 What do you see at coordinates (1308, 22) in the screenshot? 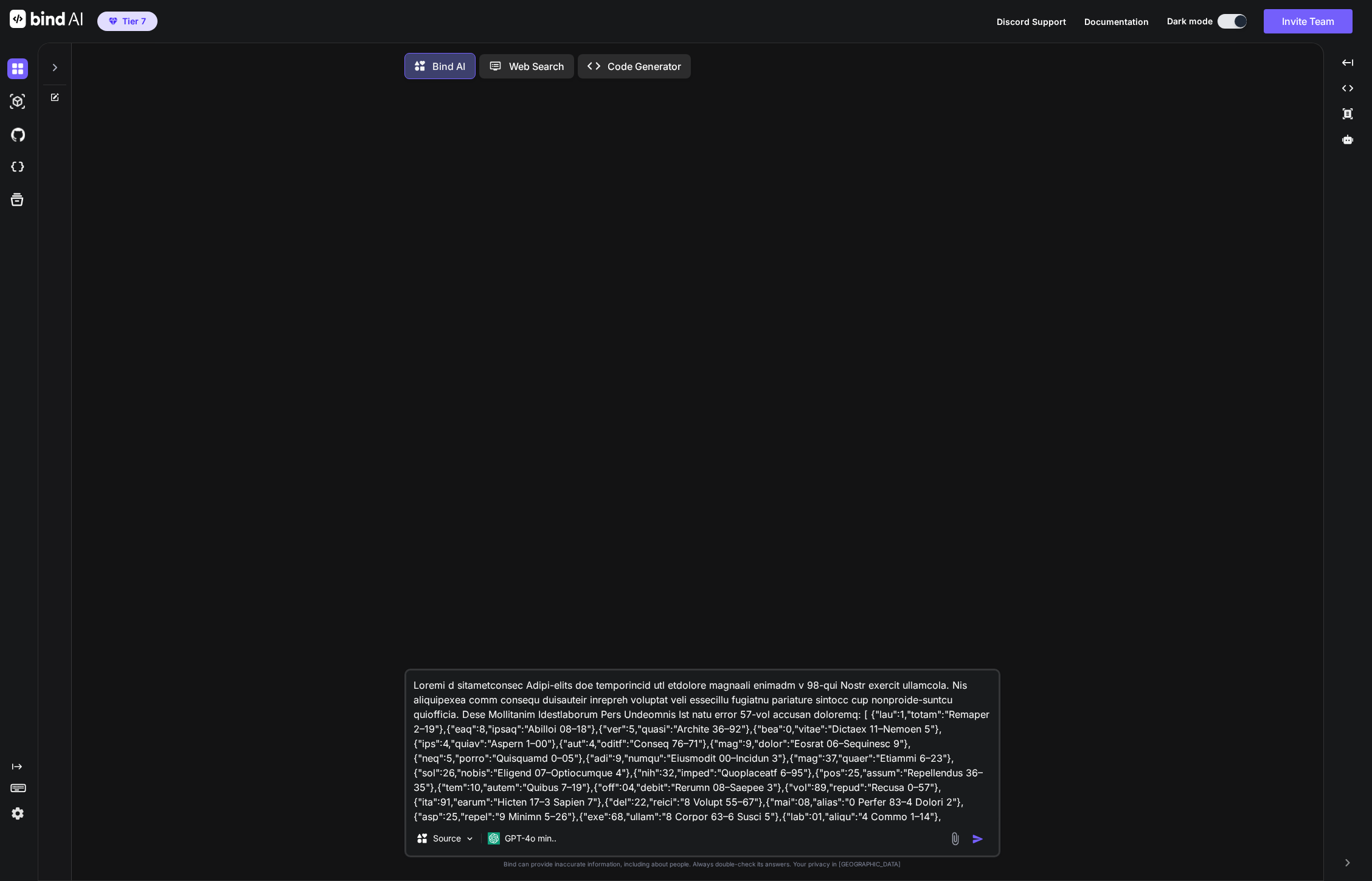
I see `button: Invite Team` at bounding box center [1308, 22].